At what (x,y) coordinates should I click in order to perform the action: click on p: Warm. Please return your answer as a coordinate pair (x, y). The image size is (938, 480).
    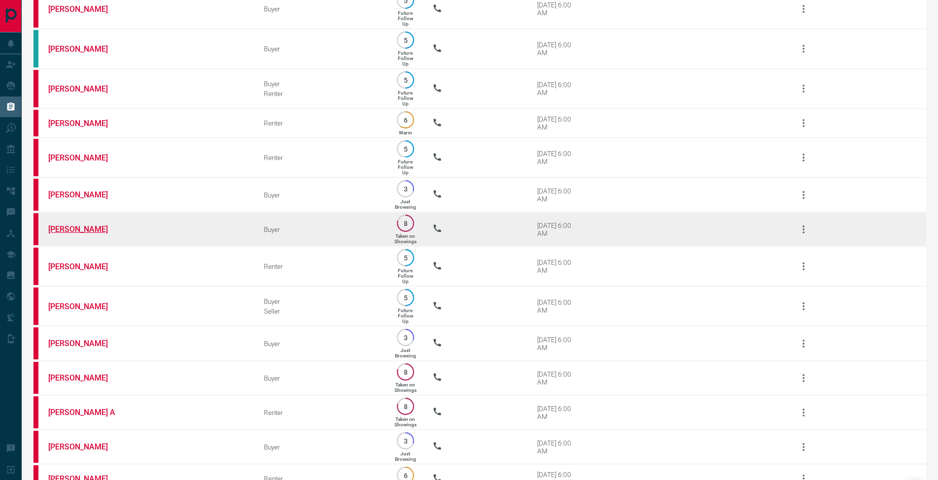
    Looking at the image, I should click on (405, 132).